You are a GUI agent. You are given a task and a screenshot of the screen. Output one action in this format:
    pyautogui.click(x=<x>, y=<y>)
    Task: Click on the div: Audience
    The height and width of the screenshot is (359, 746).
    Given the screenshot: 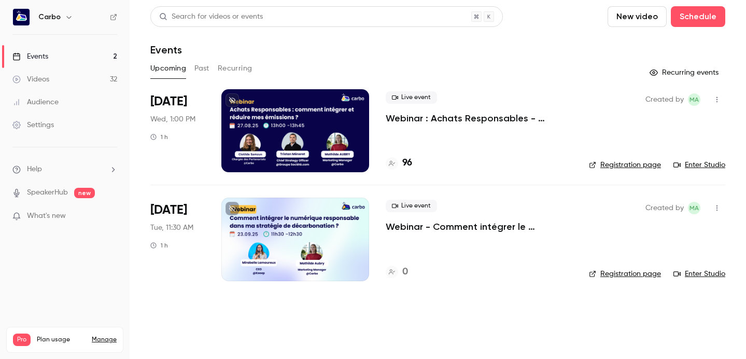 What is the action you would take?
    pyautogui.click(x=35, y=102)
    